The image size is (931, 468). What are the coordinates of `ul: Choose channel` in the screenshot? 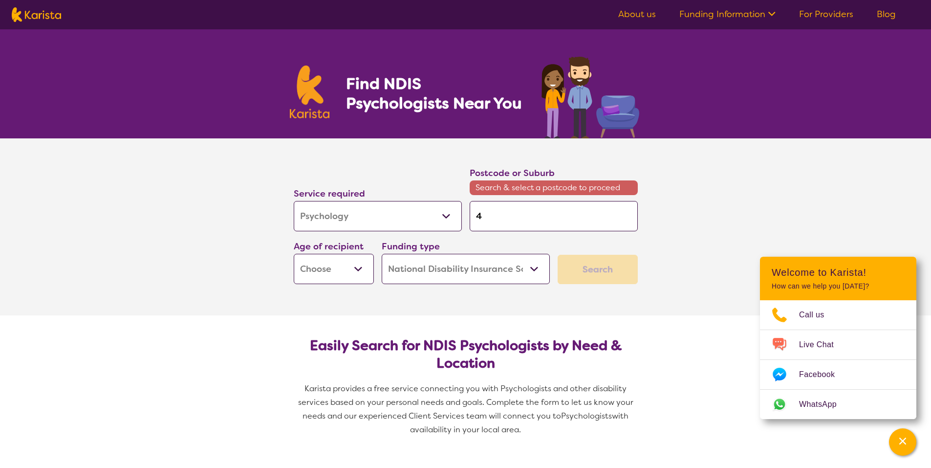 It's located at (838, 359).